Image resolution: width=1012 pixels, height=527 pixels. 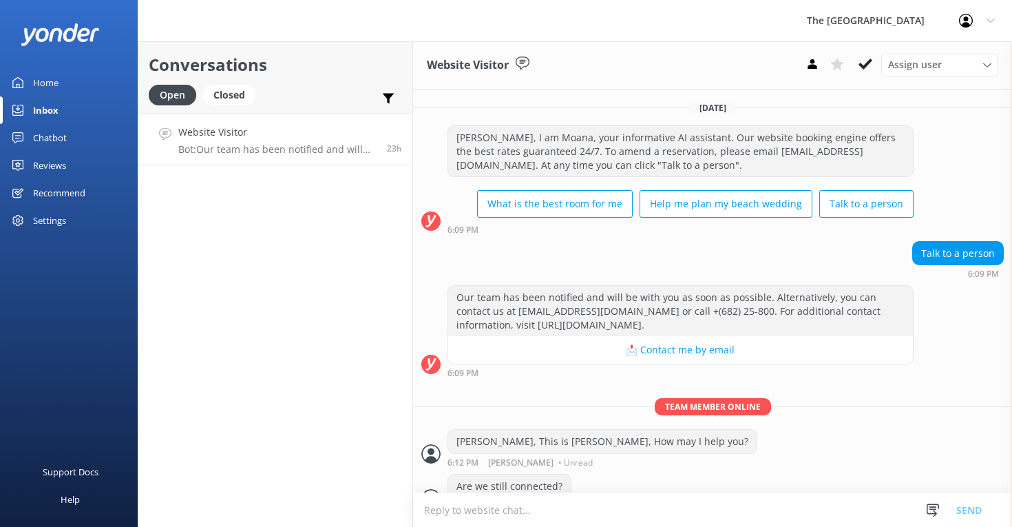 What do you see at coordinates (712, 406) in the screenshot?
I see `span: Team member online` at bounding box center [712, 406].